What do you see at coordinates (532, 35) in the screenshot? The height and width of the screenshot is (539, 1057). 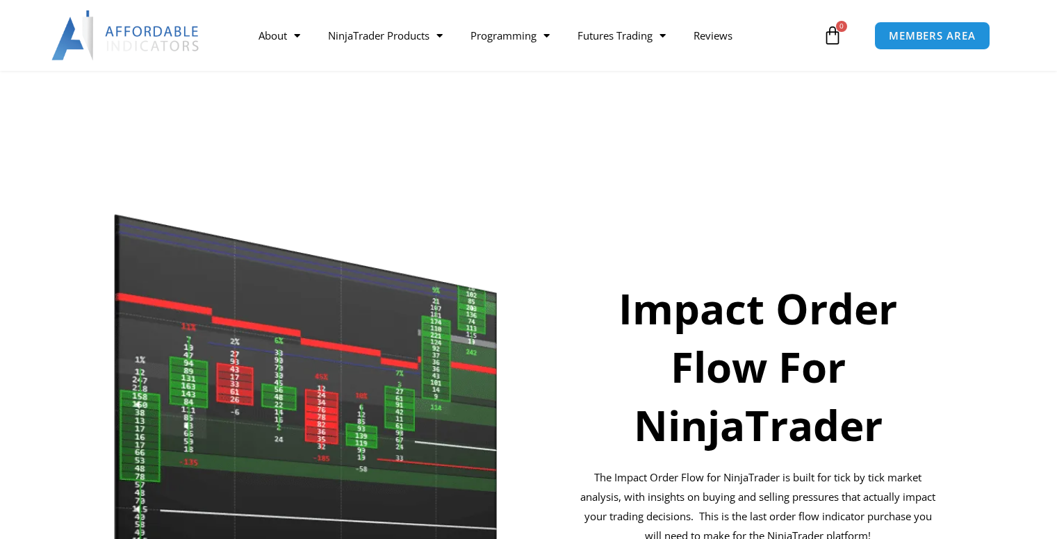 I see `nav: Menu` at bounding box center [532, 35].